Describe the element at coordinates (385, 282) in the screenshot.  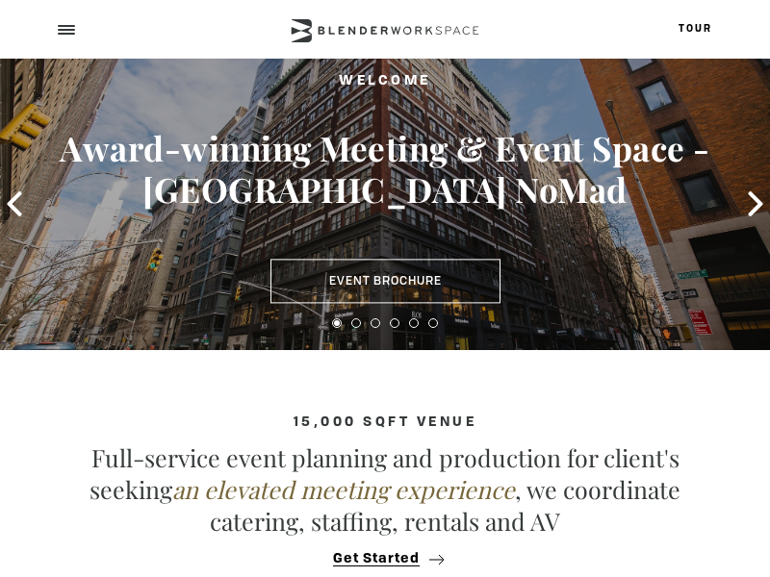
I see `a: Event Brochure` at that location.